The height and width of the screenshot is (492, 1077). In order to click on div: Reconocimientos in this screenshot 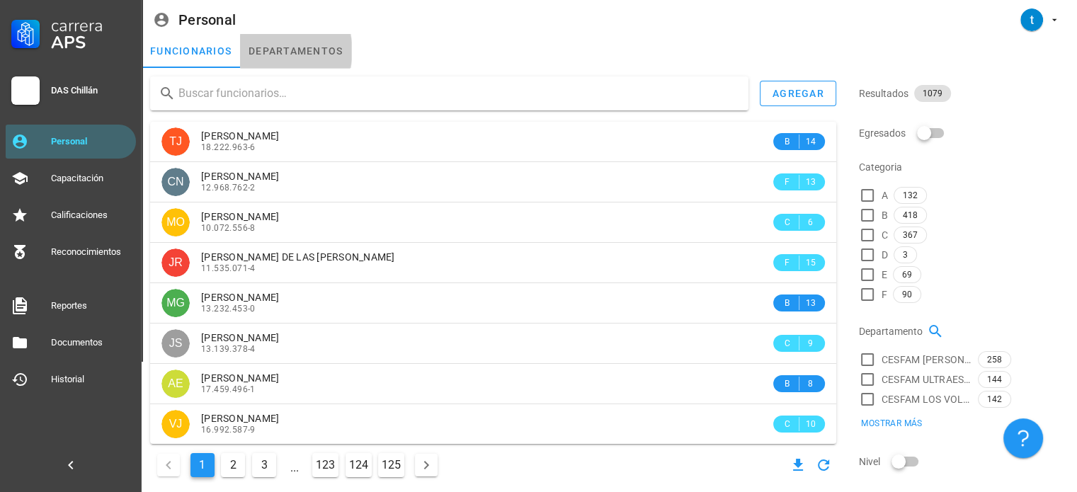, I will do `click(91, 252)`.